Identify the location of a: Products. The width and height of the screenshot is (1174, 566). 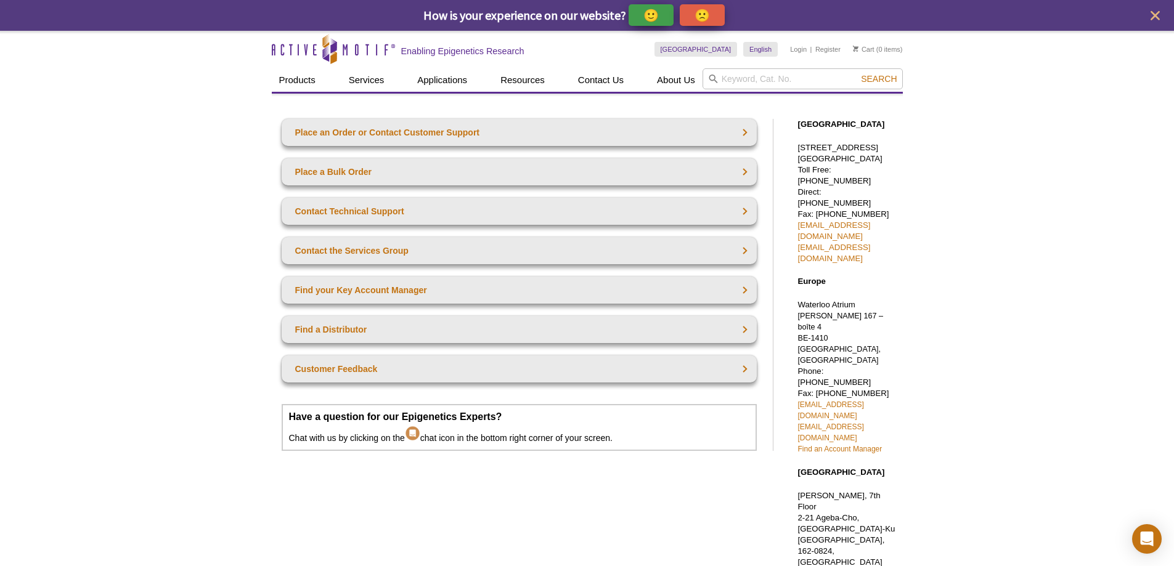
(297, 80).